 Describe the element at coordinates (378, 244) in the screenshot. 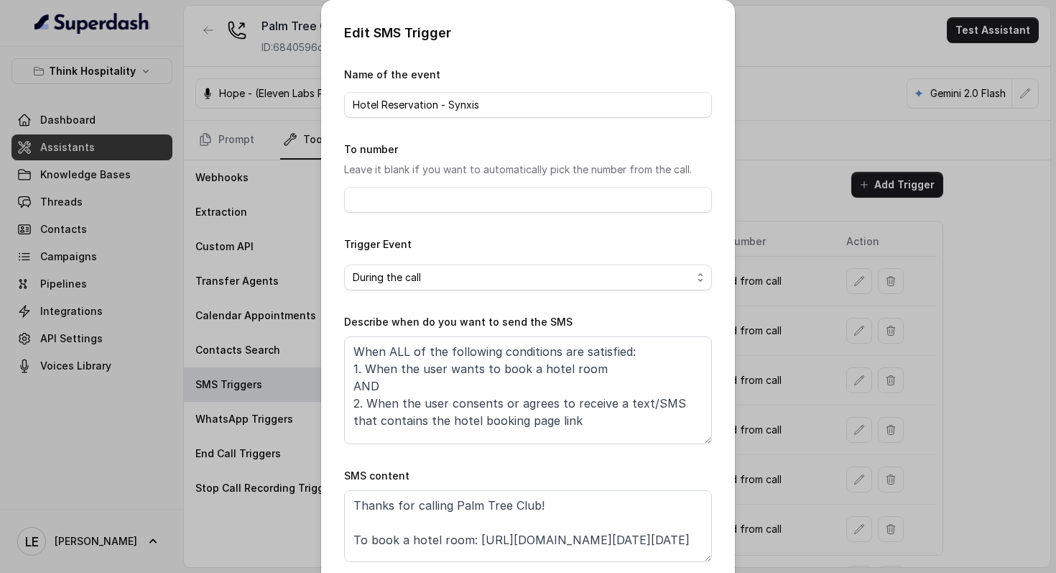

I see `label: Trigger Event` at that location.